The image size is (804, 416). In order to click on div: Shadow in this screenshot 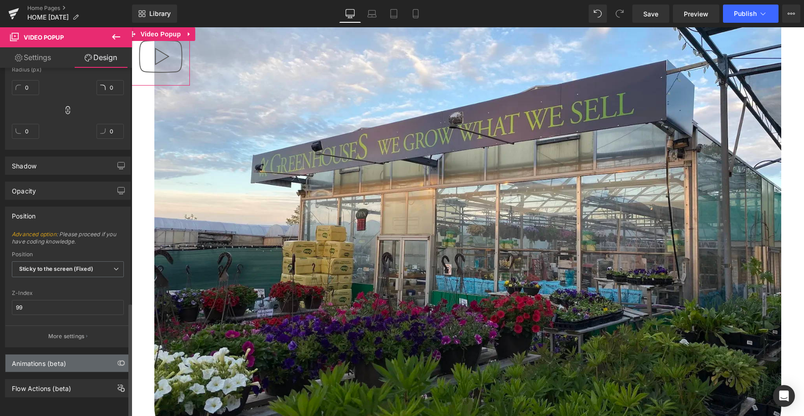, I will do `click(24, 164)`.